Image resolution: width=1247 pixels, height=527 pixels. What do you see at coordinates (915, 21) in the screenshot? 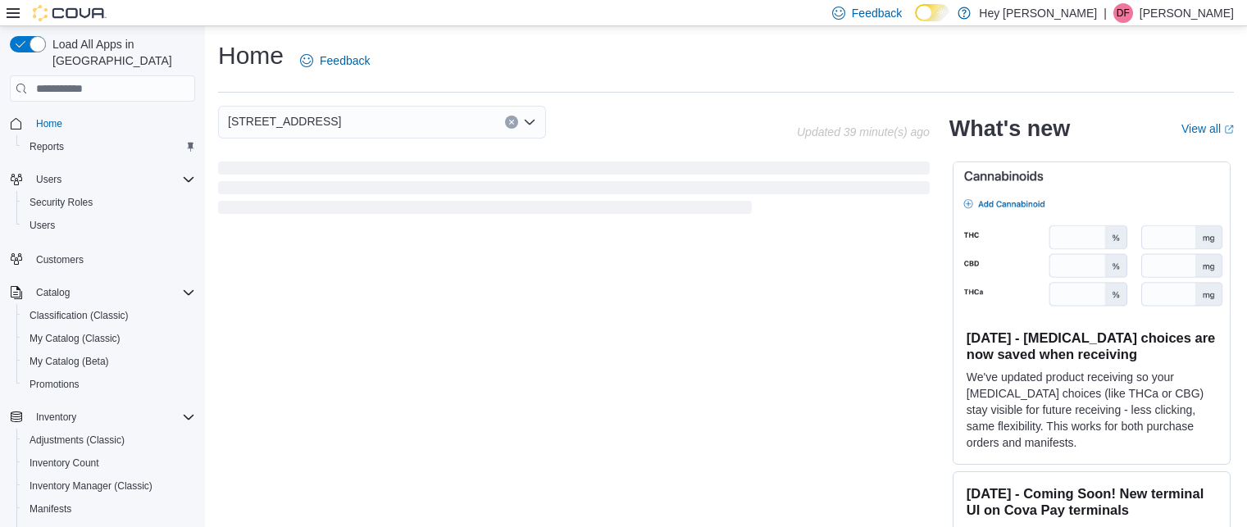
I see `span: Dark Mode` at bounding box center [915, 21].